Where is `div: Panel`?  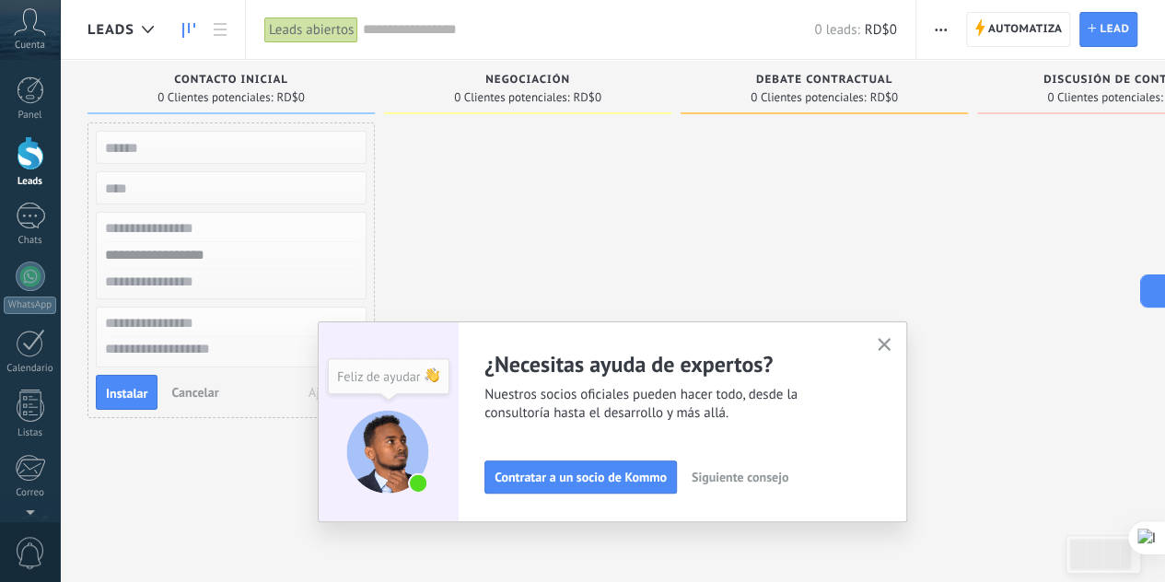
div: Panel is located at coordinates (30, 115).